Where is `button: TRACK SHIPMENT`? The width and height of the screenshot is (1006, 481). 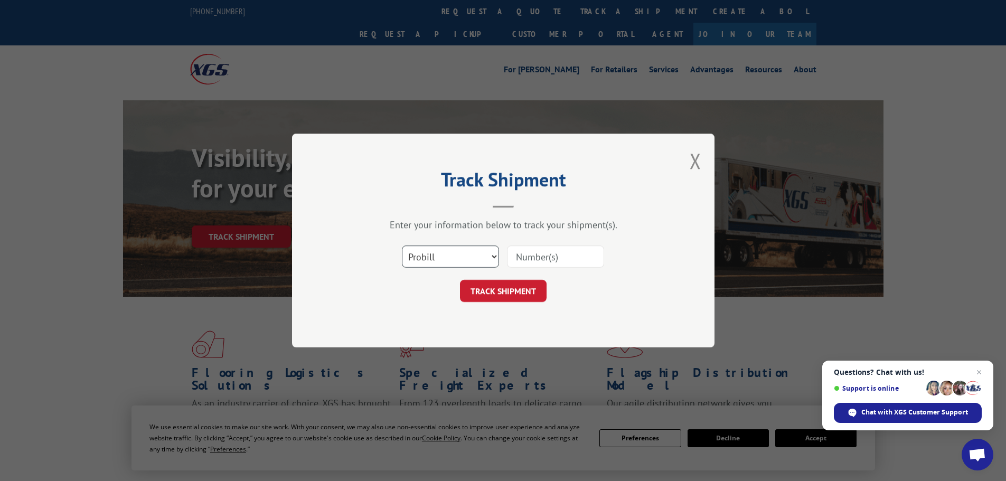
button: TRACK SHIPMENT is located at coordinates (503, 291).